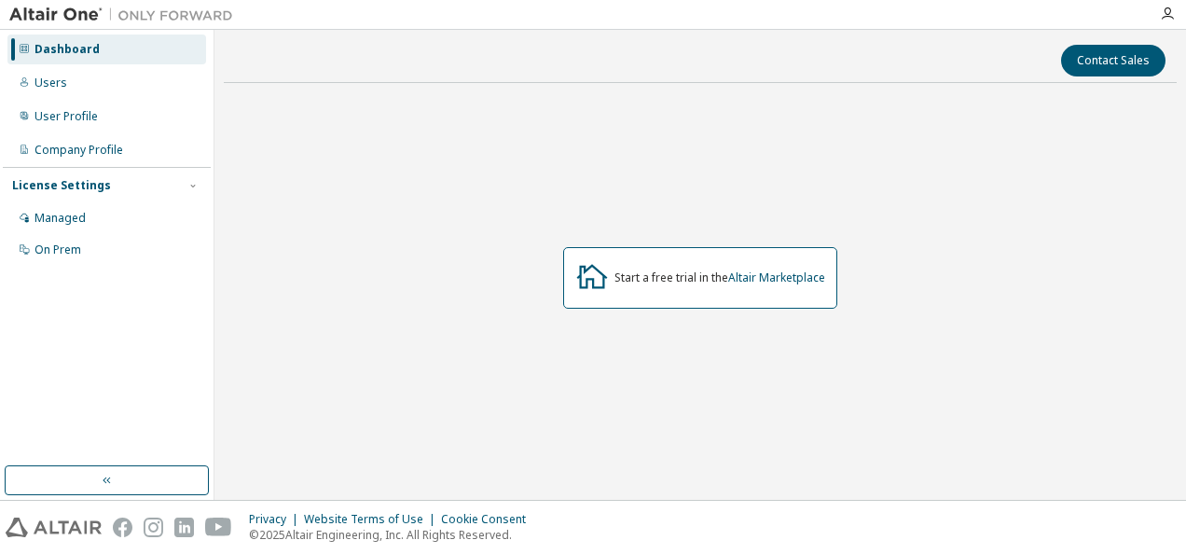  Describe the element at coordinates (67, 49) in the screenshot. I see `div: Dashboard` at that location.